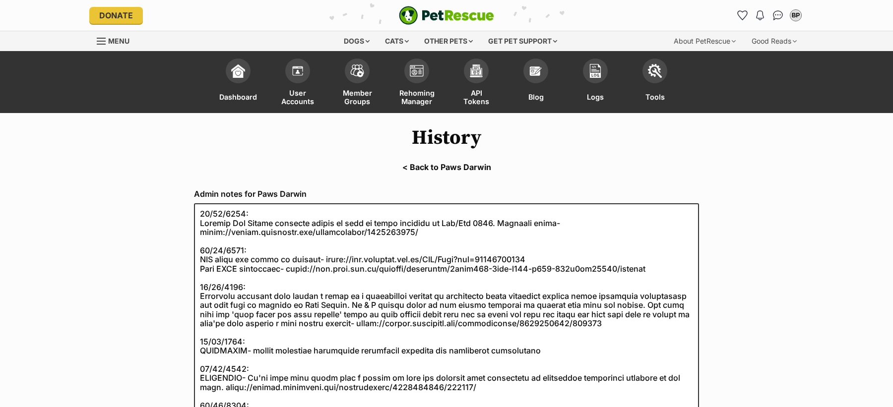 The image size is (893, 407). Describe the element at coordinates (116, 15) in the screenshot. I see `a: Donate` at that location.